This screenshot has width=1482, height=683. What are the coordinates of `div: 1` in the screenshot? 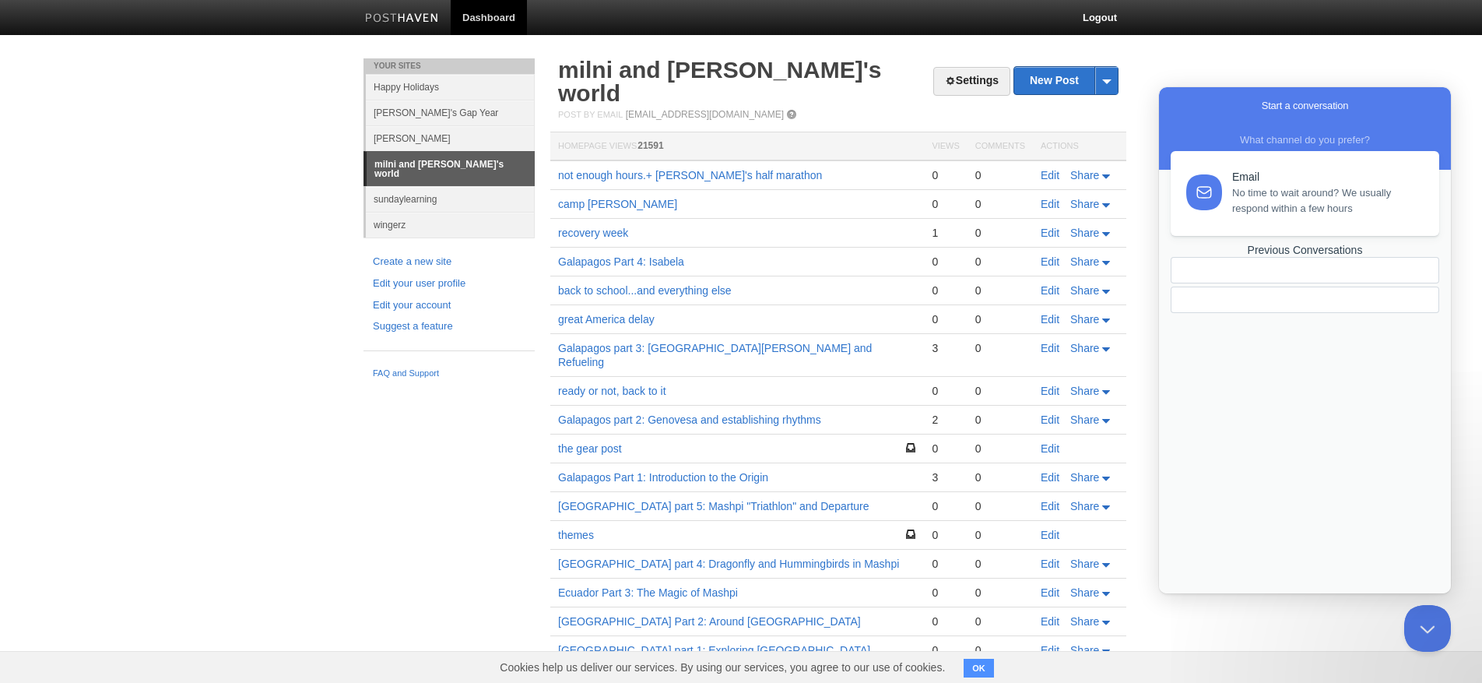 It's located at (945, 233).